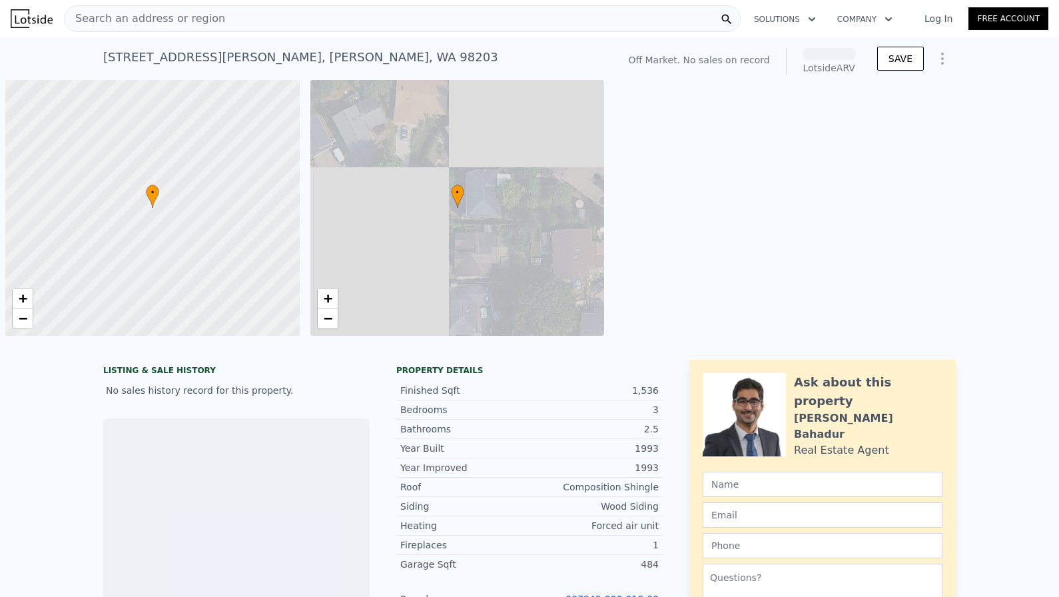  Describe the element at coordinates (465, 545) in the screenshot. I see `div: Fireplaces` at that location.